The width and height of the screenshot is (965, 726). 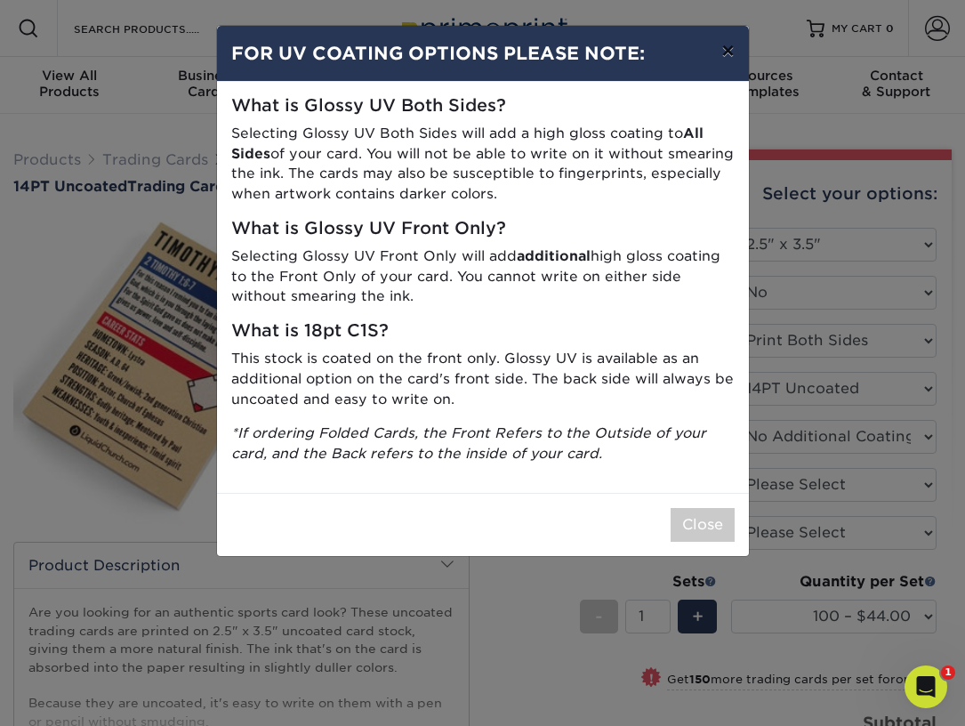 What do you see at coordinates (483, 164) in the screenshot?
I see `p: Selecting Glossy UV Both Sides will add a high gloss coating to of your card. You will not be abl...` at bounding box center [483, 164].